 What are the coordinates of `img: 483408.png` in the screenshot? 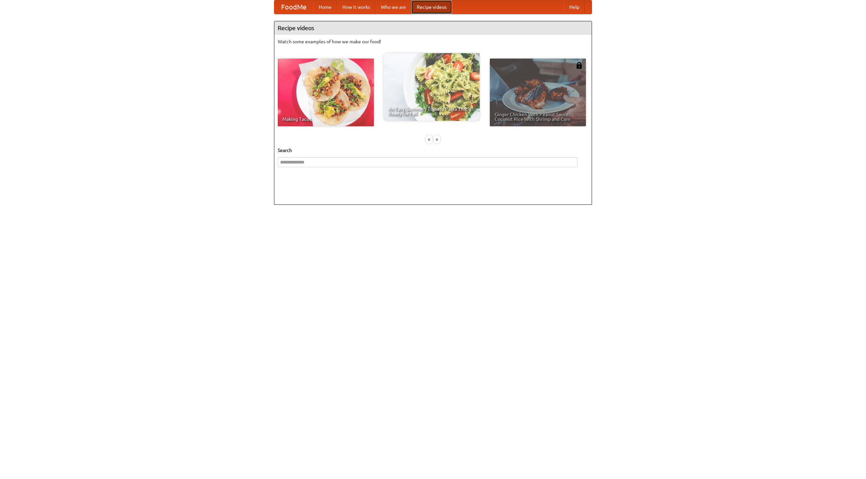 It's located at (579, 65).